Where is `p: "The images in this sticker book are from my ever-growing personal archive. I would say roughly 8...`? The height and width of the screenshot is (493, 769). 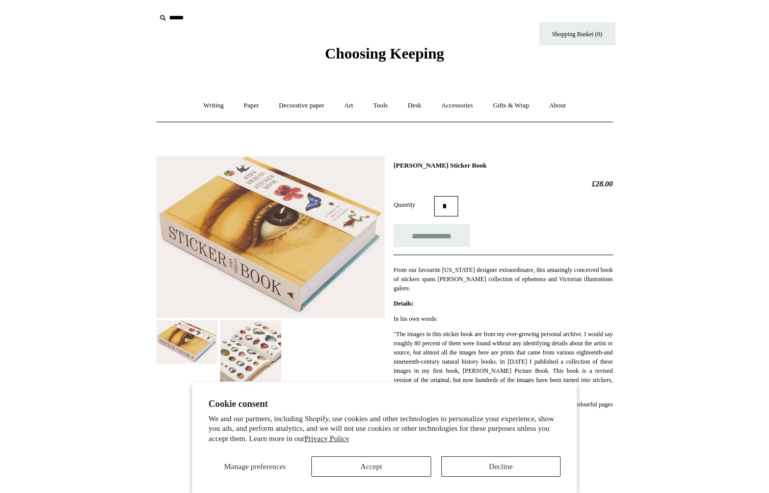 p: "The images in this sticker book are from my ever-growing personal archive. I would say roughly 8... is located at coordinates (503, 362).